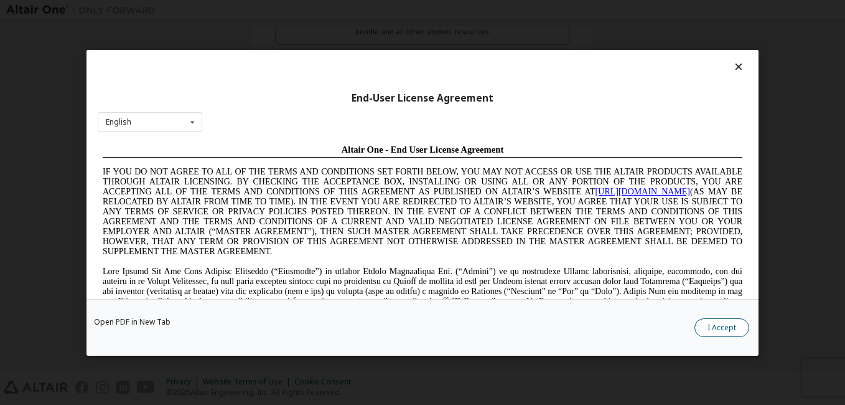  What do you see at coordinates (325, 72) in the screenshot?
I see `span: IF YOU DO NOT AGREE TO ALL OF THE TERMS AND CONDITIONS SET FORTH BELOW, YOU MAY NOT ACCESS OR USE...` at bounding box center [325, 72].